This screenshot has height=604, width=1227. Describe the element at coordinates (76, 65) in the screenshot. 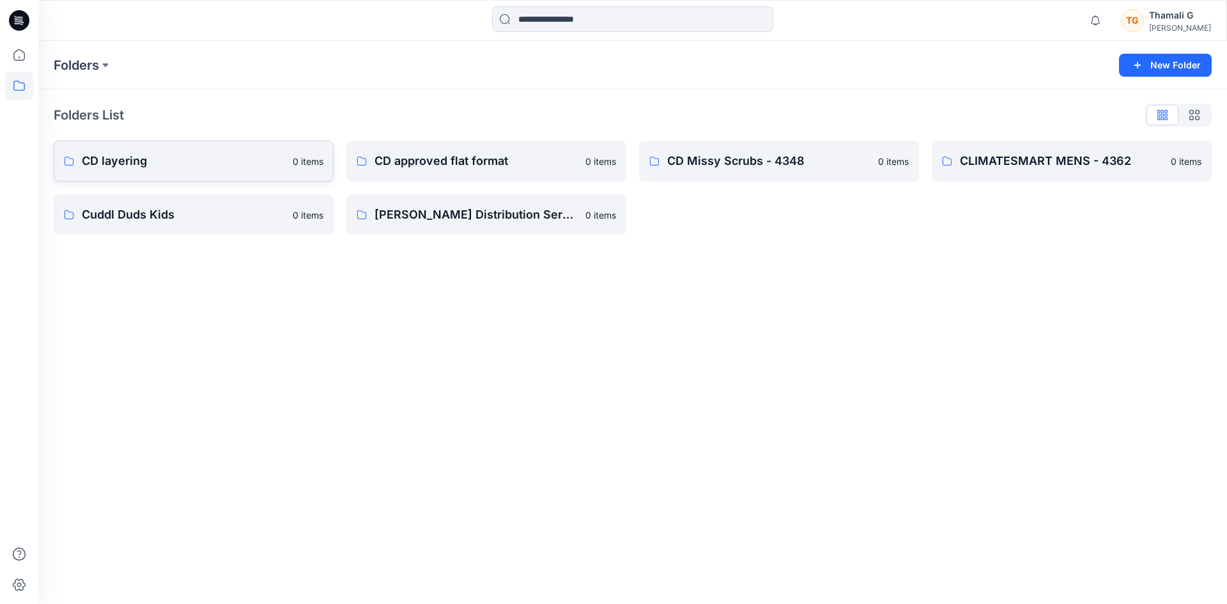

I see `p: Folders` at that location.